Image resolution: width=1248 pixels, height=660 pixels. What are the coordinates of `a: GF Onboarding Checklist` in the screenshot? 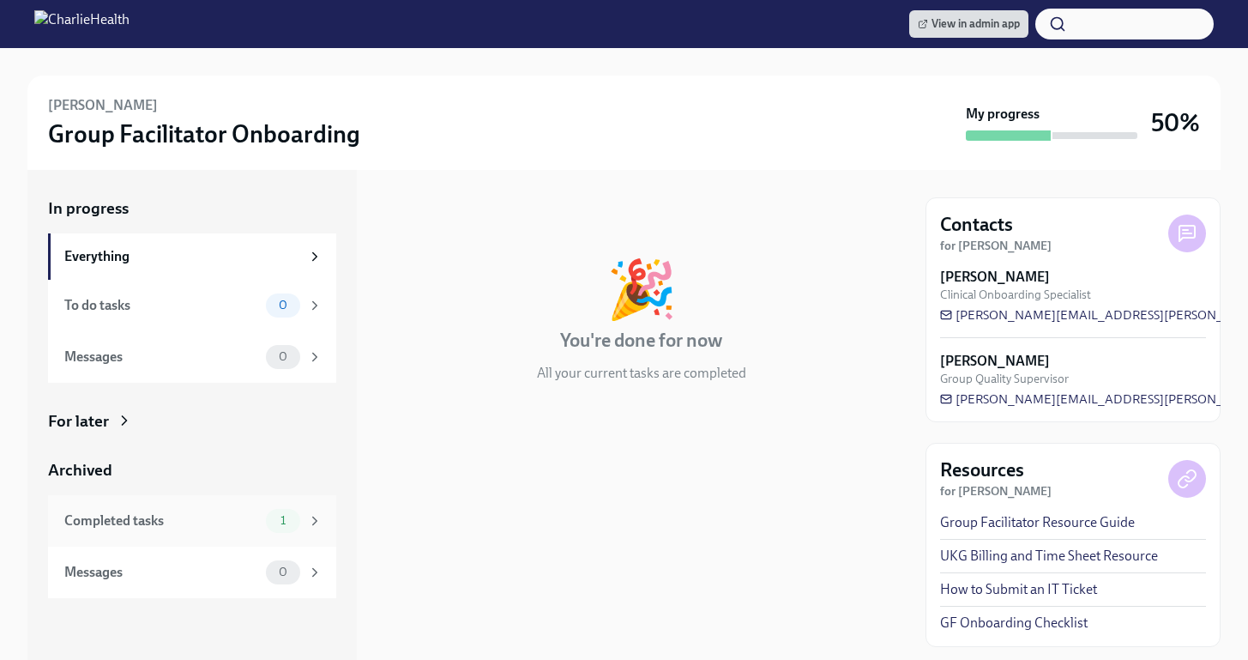 It's located at (1014, 623).